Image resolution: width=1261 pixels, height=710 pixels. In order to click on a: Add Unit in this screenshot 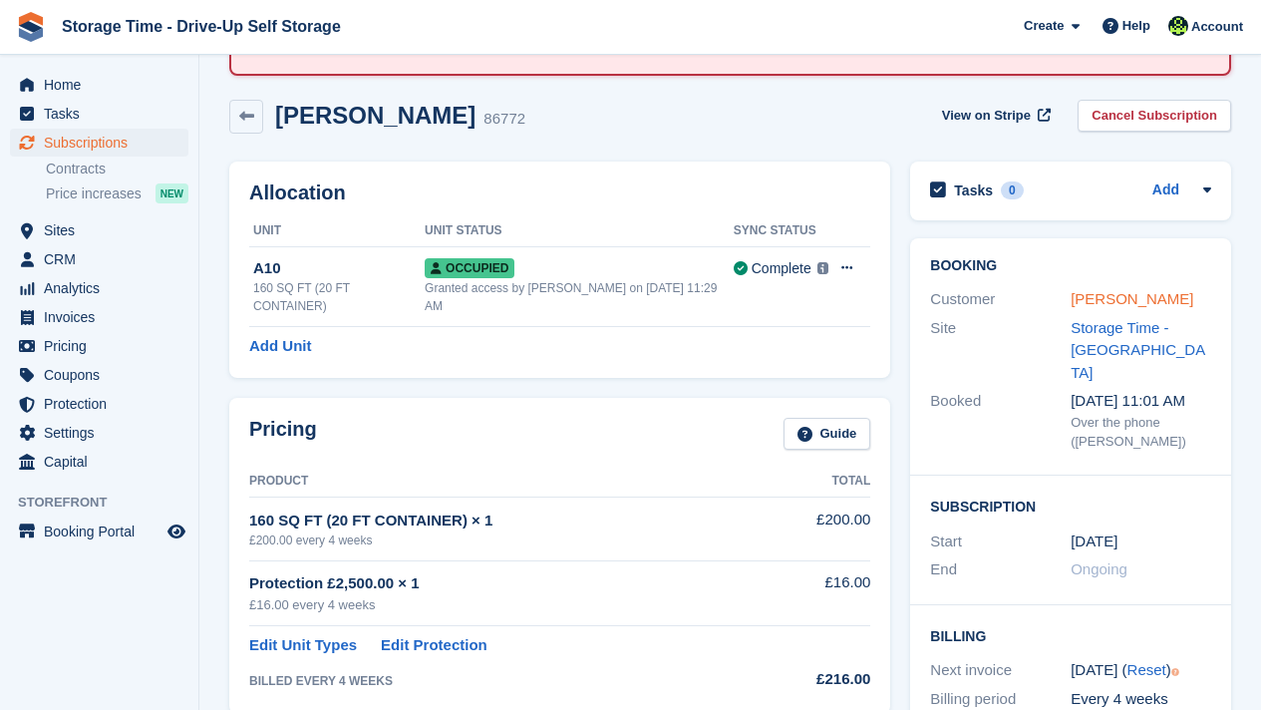, I will do `click(280, 346)`.